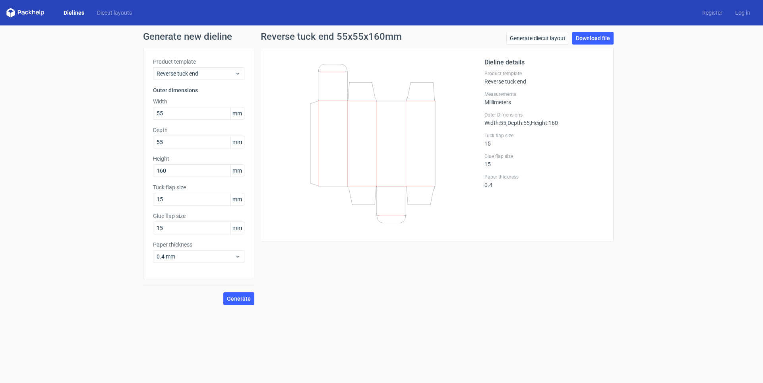 The height and width of the screenshot is (383, 763). Describe the element at coordinates (593, 38) in the screenshot. I see `a: Download file` at that location.